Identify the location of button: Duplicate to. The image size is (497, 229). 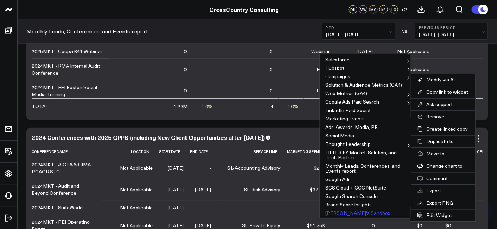
(443, 142).